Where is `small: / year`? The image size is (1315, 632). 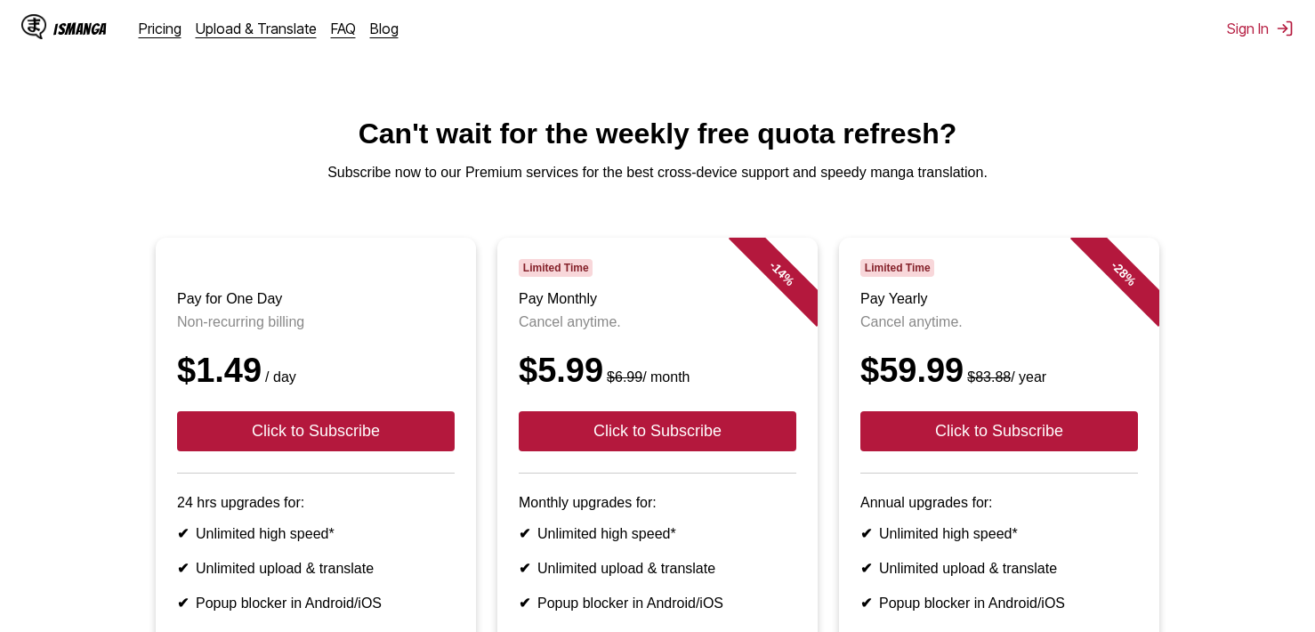
small: / year is located at coordinates (1004, 376).